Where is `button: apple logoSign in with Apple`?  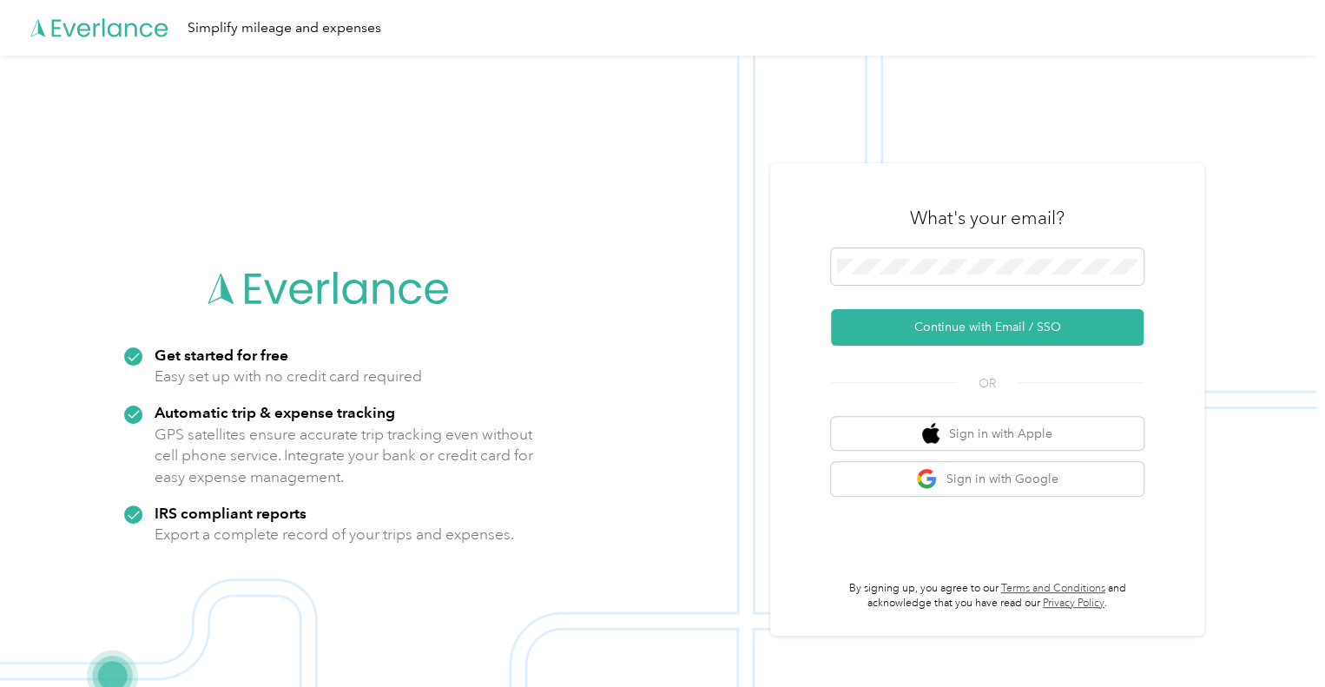
button: apple logoSign in with Apple is located at coordinates (987, 433).